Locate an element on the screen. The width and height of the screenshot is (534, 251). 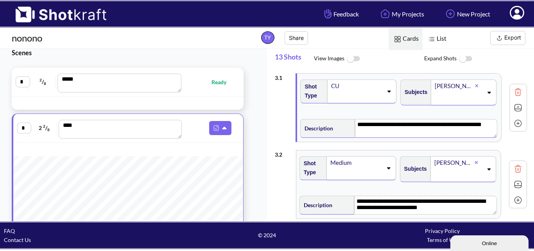
button: Share is located at coordinates (297, 38).